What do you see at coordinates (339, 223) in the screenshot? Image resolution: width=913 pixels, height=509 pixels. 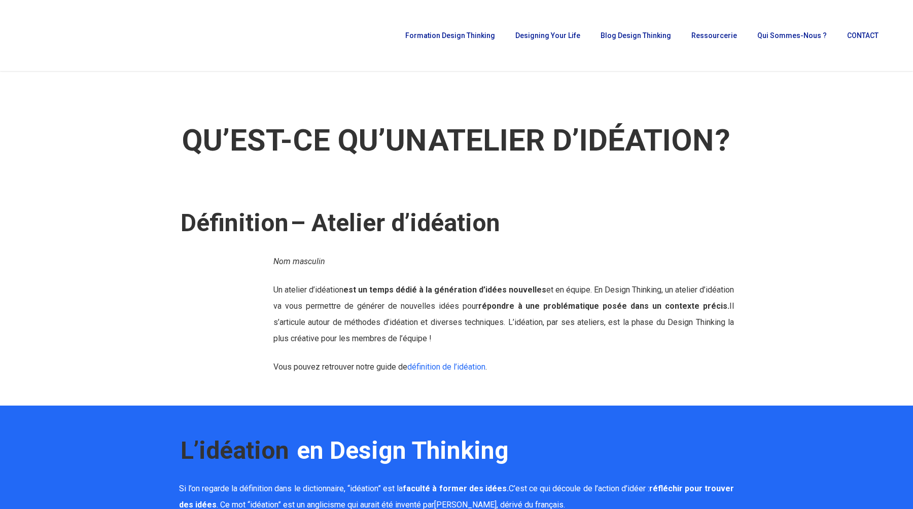 I see `strong: – Atelier d’idéation` at bounding box center [339, 223].